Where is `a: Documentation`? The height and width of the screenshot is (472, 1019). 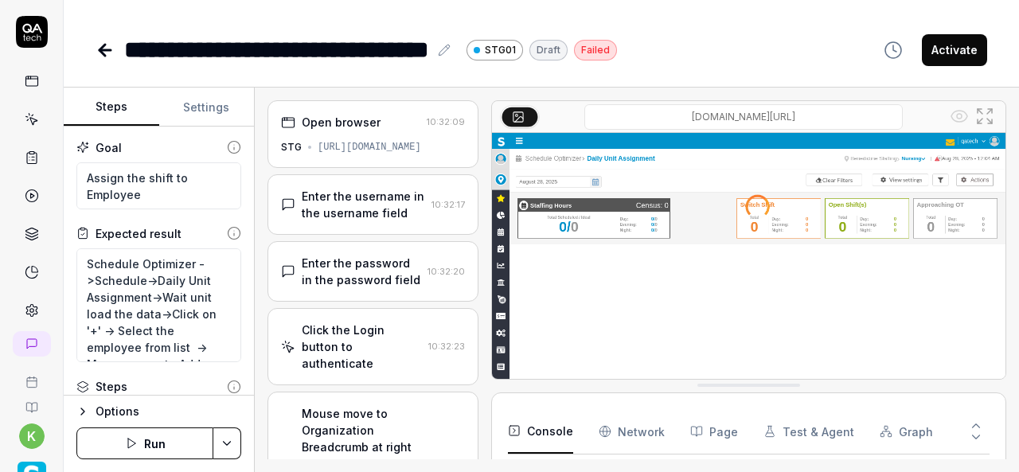
a: Documentation is located at coordinates (31, 401).